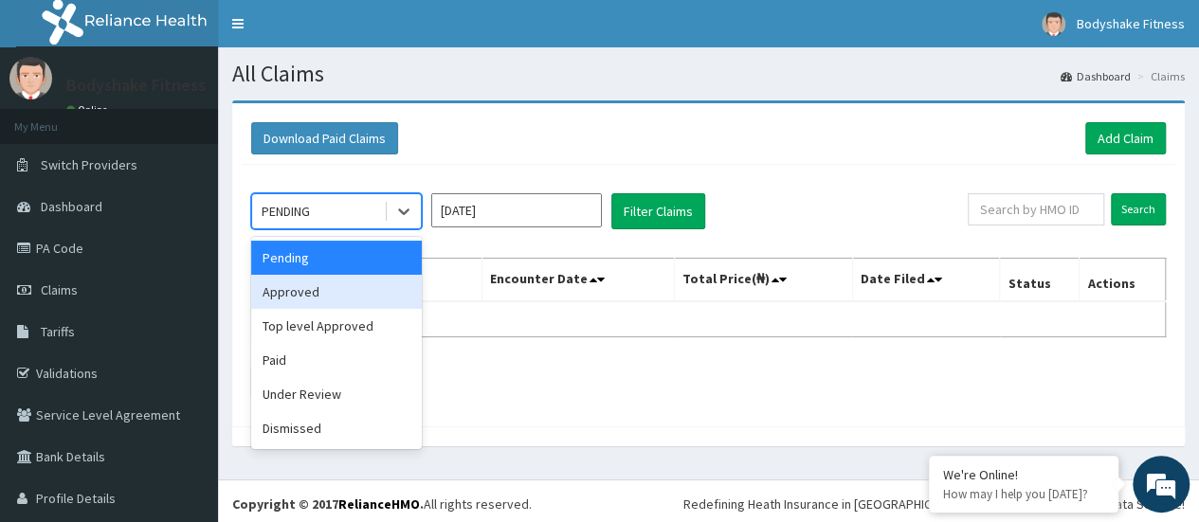 The image size is (1199, 522). I want to click on input: Select Month and Year, so click(517, 210).